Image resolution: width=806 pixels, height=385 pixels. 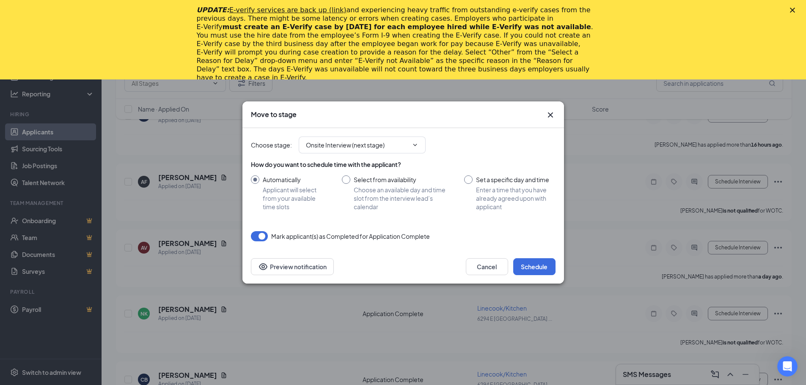 I want to click on svg: ChevronDown, so click(x=415, y=145).